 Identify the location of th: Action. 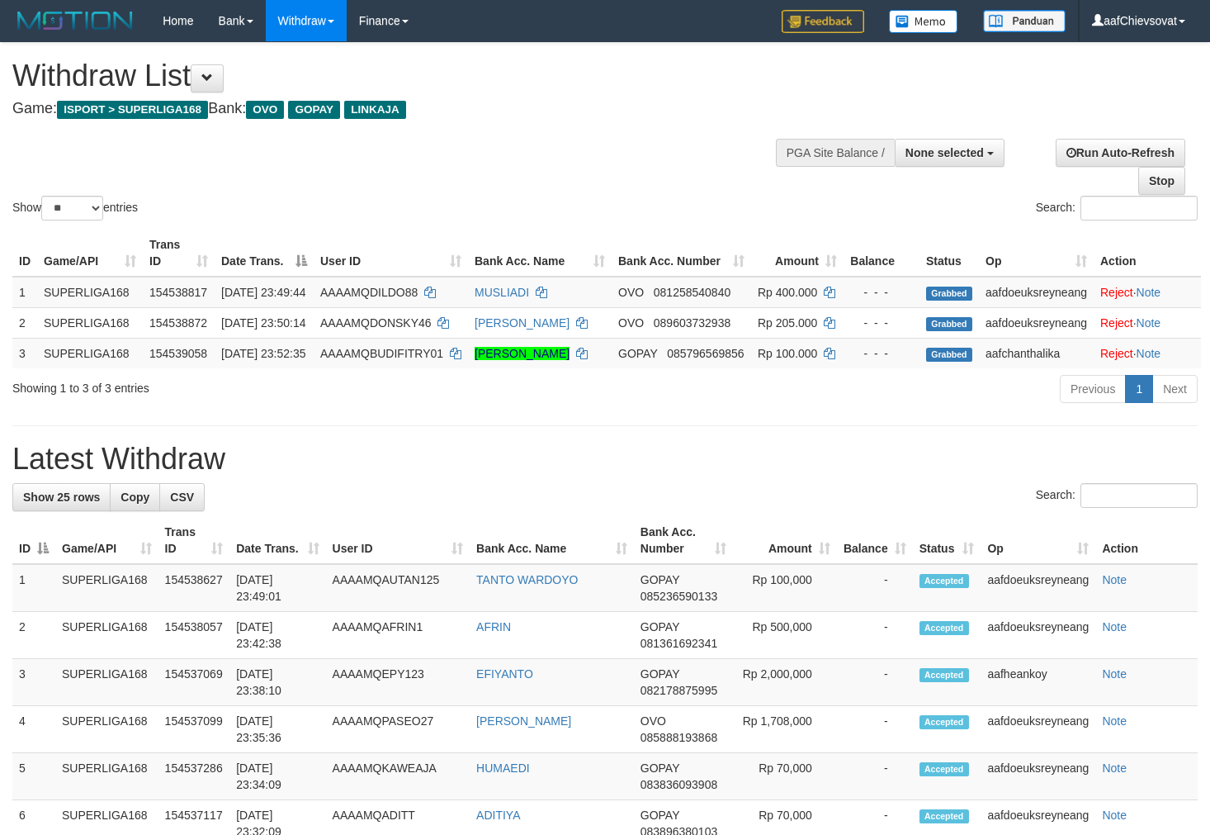
(1147, 540).